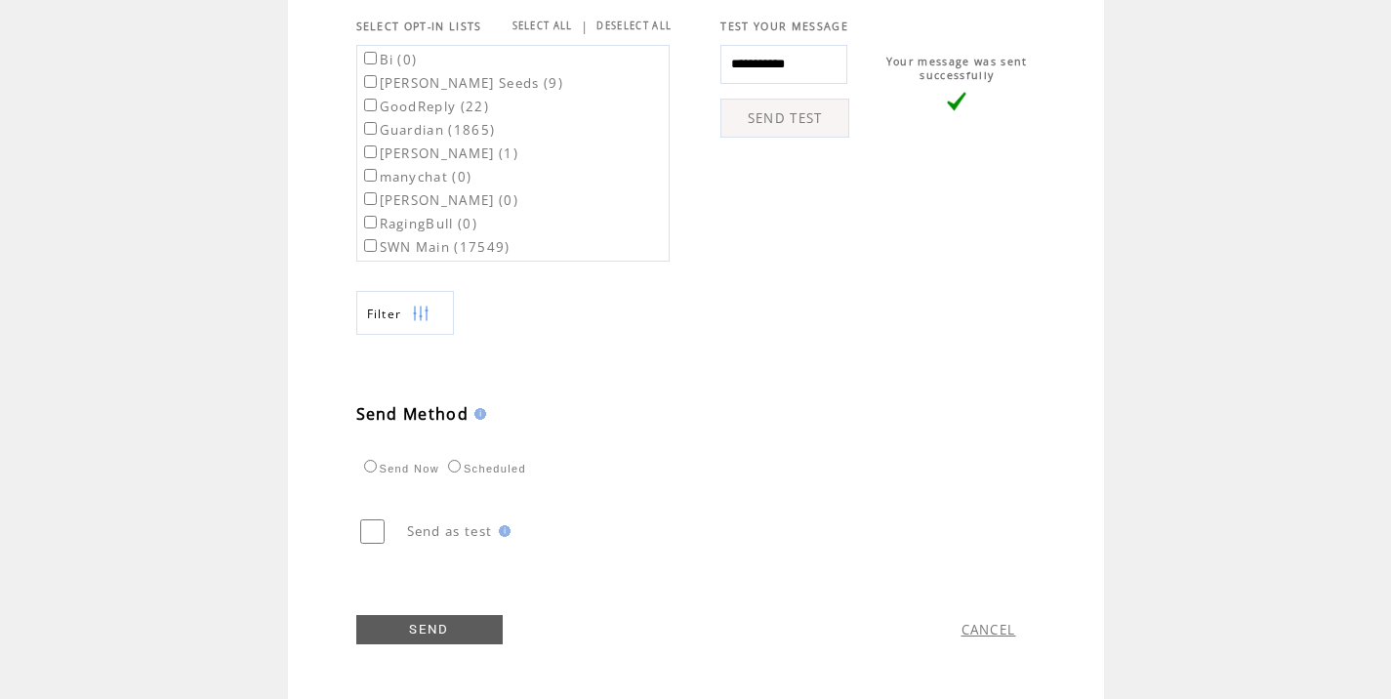 The width and height of the screenshot is (1391, 699). What do you see at coordinates (370, 245) in the screenshot?
I see `input: SWN Main (17549)` at bounding box center [370, 245].